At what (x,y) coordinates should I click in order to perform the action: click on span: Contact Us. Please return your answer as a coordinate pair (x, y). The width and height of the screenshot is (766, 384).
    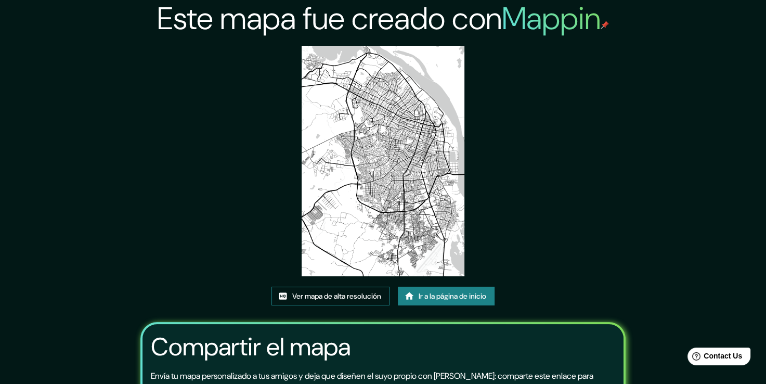
    Looking at the image, I should click on (49, 12).